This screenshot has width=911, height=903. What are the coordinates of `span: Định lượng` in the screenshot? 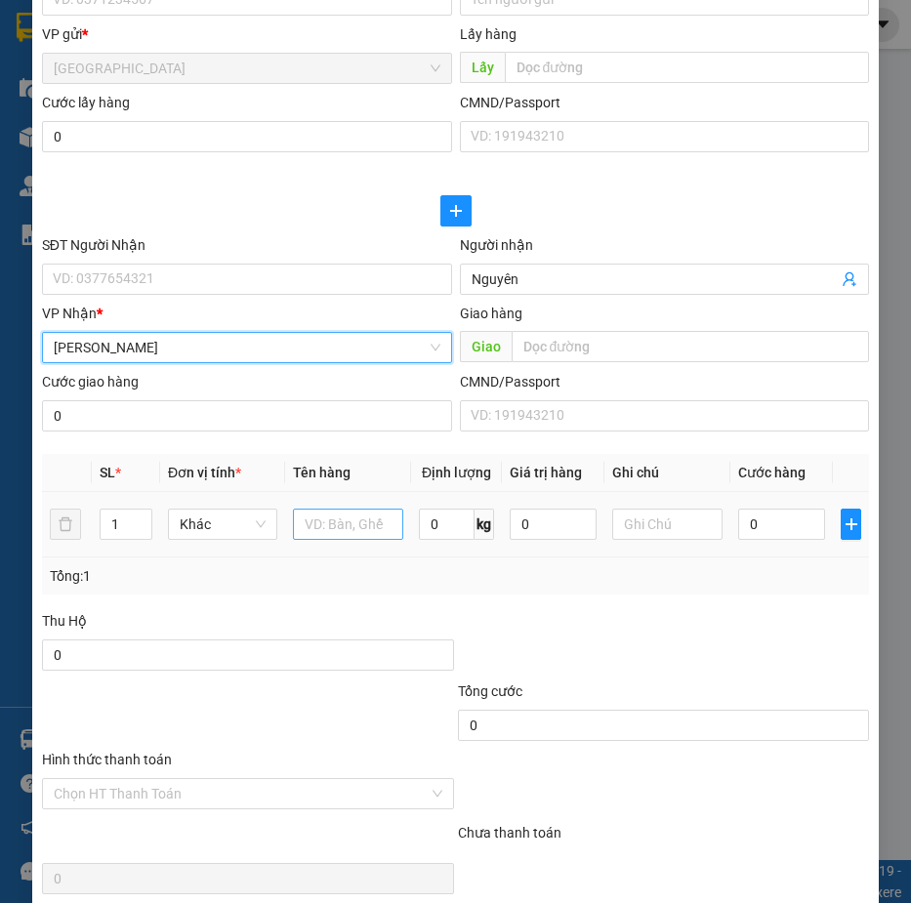 It's located at (456, 473).